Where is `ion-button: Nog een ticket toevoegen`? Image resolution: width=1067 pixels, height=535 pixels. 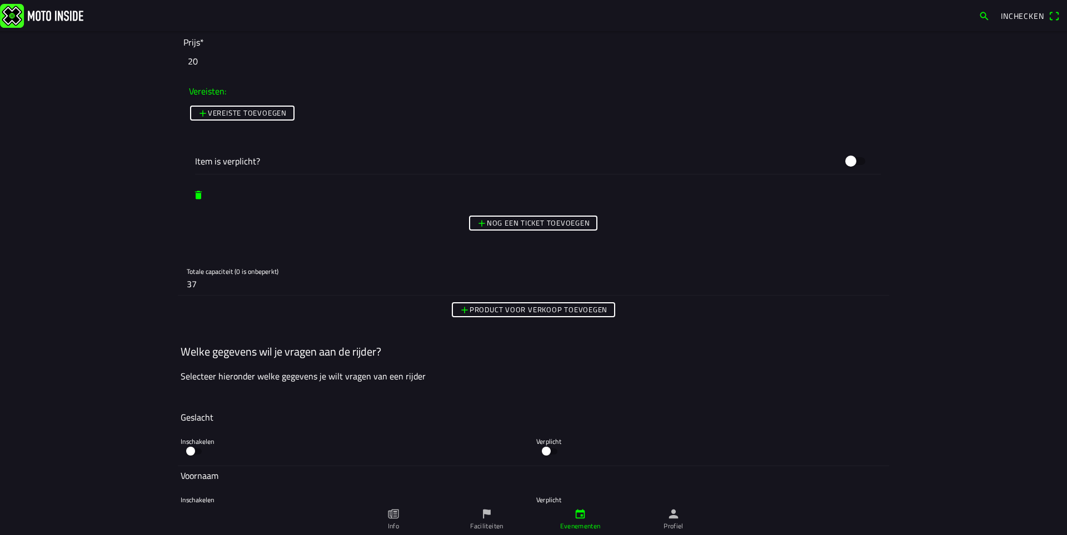 ion-button: Nog een ticket toevoegen is located at coordinates (533, 223).